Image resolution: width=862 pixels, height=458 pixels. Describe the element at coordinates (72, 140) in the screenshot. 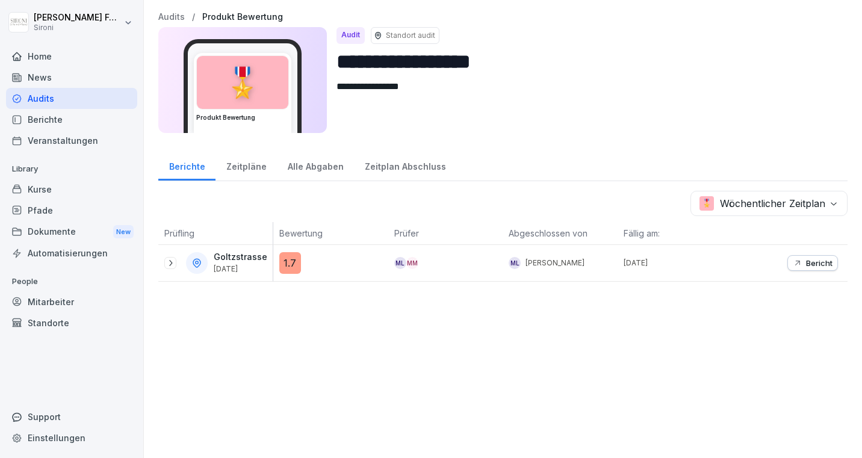

I see `div: Veranstaltungen` at that location.